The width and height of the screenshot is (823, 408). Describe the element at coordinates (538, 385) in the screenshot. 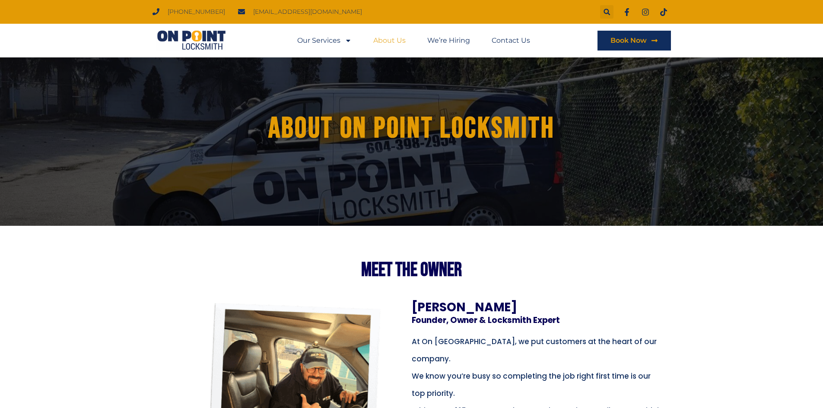

I see `p: We know you’re busy so completing the job right first time is our top priority.` at that location.